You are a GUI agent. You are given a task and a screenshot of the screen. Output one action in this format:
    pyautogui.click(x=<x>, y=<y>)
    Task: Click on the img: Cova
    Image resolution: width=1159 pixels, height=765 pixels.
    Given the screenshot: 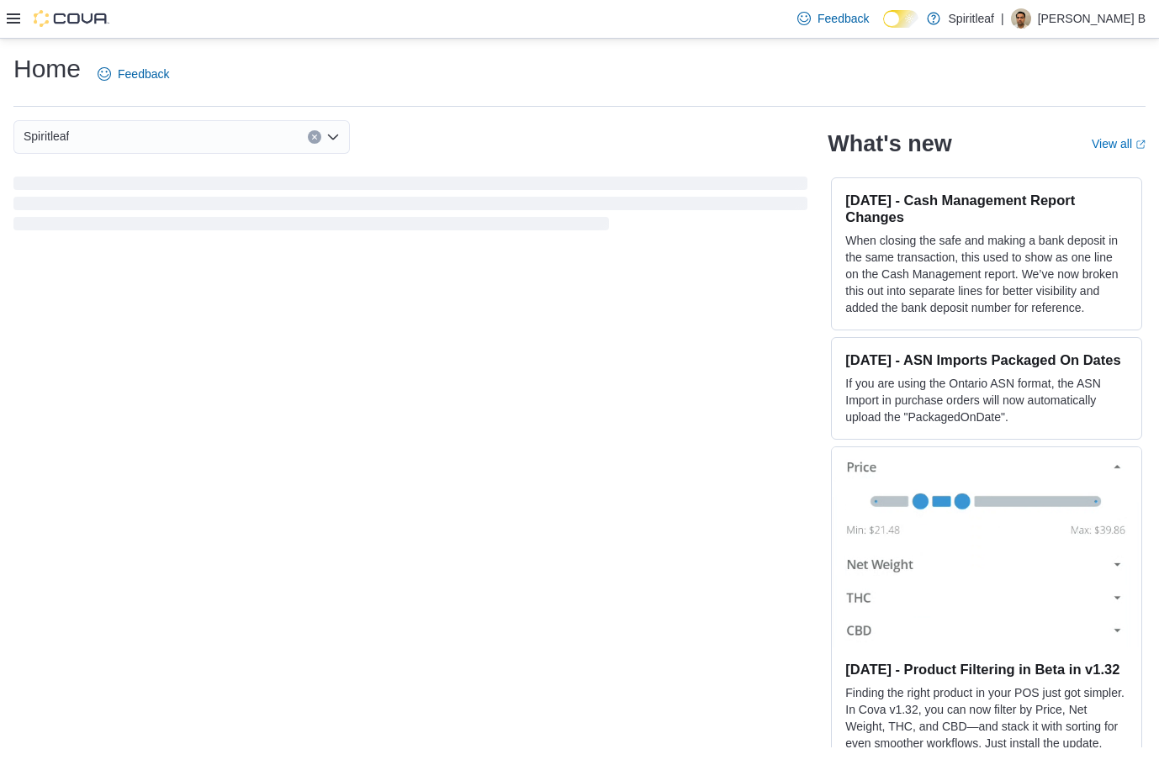 What is the action you would take?
    pyautogui.click(x=71, y=19)
    